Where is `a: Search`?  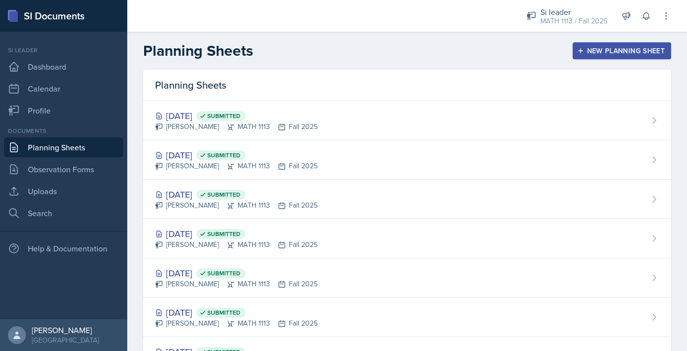
a: Search is located at coordinates (64, 213).